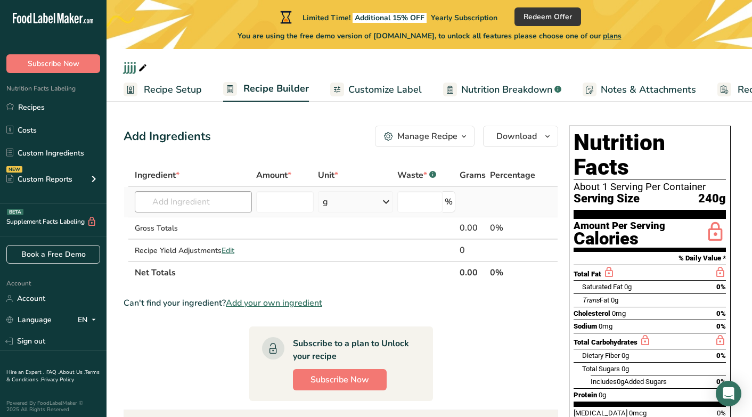 Image resolution: width=752 pixels, height=417 pixels. What do you see at coordinates (385, 89) in the screenshot?
I see `span: Customize Label` at bounding box center [385, 89].